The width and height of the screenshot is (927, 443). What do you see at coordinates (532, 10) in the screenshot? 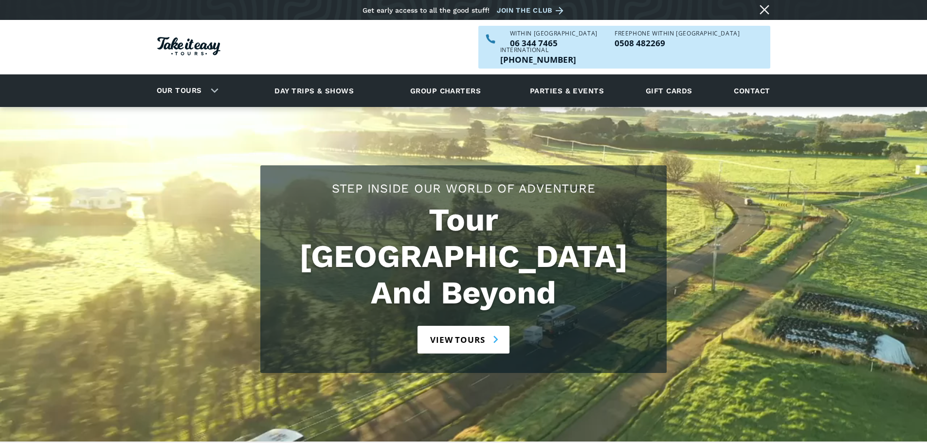
I see `a: Join the club` at bounding box center [532, 10].